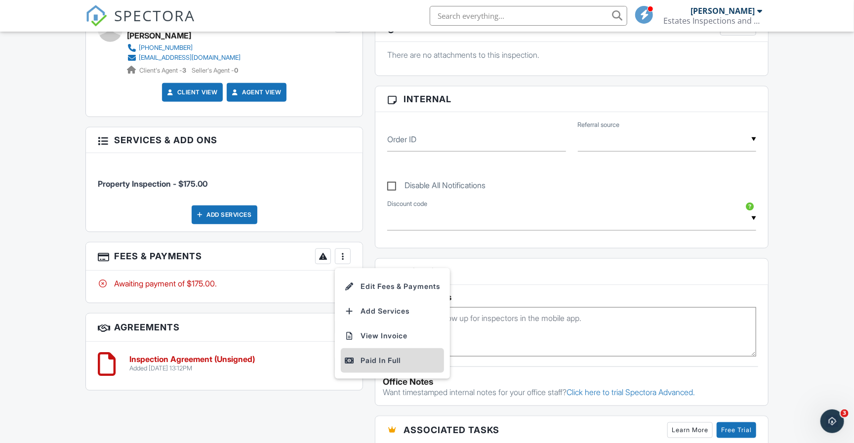 The height and width of the screenshot is (443, 854). I want to click on a: SPECTORA, so click(140, 24).